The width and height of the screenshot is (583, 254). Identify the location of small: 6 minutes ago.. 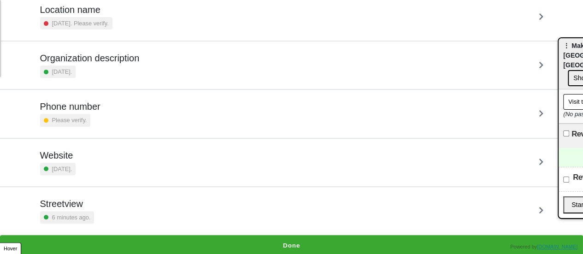
(71, 217).